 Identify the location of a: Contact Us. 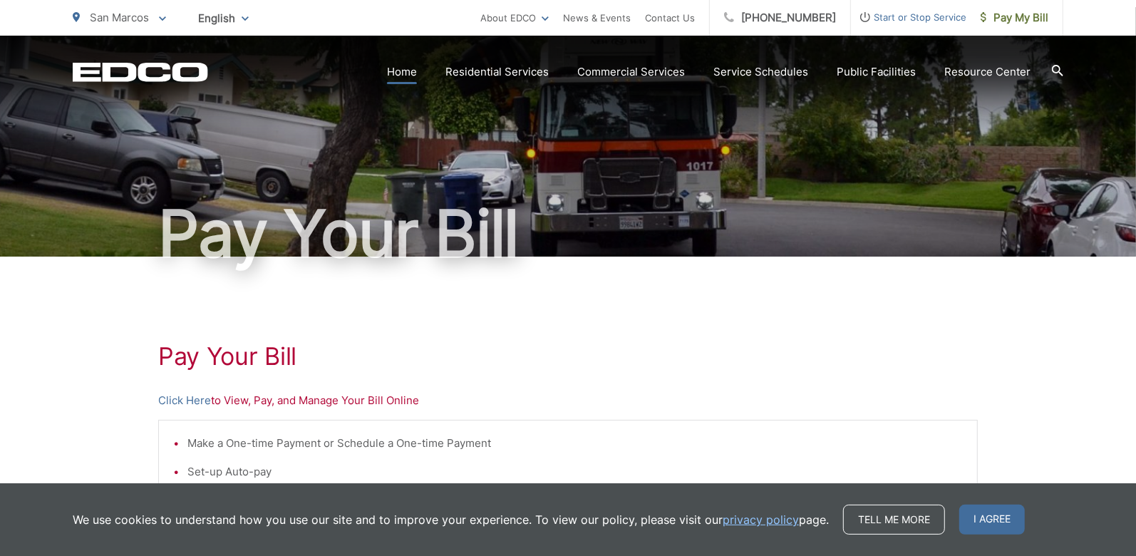
(670, 18).